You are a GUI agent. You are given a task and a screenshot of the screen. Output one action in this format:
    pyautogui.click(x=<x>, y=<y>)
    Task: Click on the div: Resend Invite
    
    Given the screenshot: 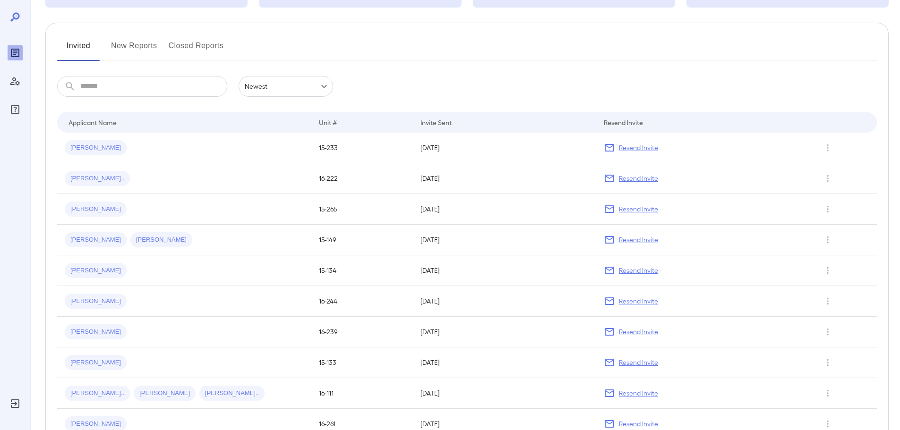 What is the action you would take?
    pyautogui.click(x=623, y=122)
    